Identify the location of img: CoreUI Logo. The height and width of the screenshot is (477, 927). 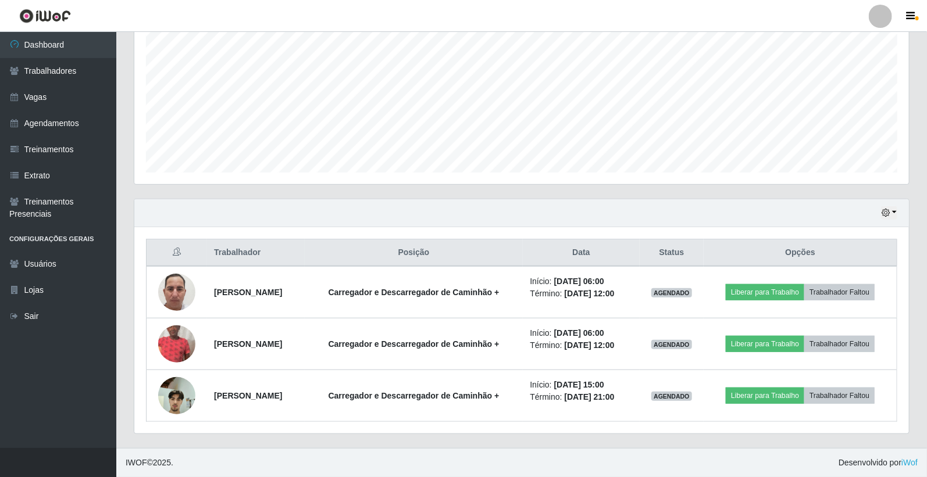
(45, 16).